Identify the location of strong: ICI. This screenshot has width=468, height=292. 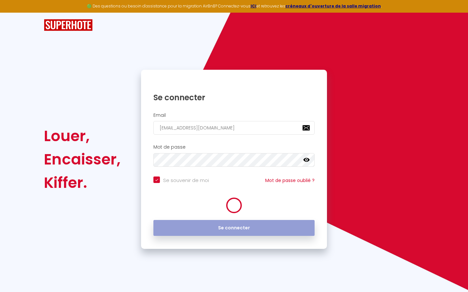
(253, 6).